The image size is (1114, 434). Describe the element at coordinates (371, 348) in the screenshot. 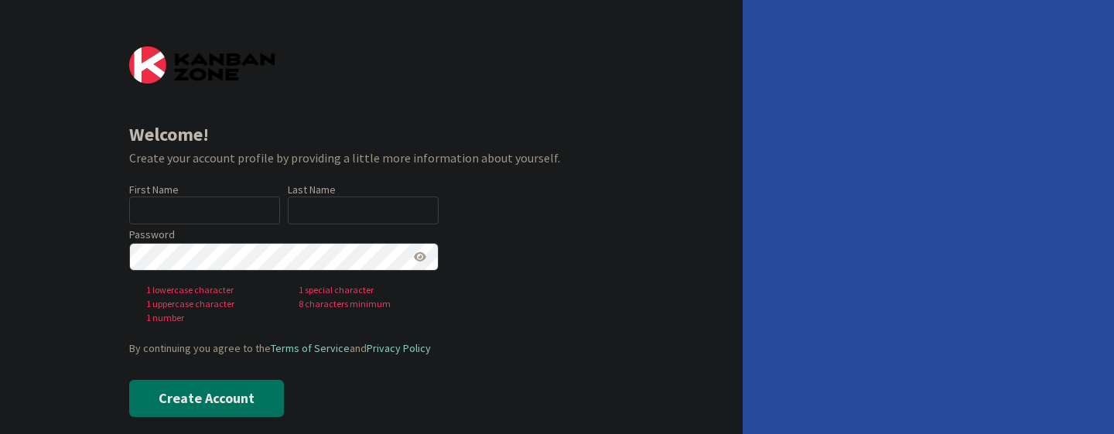

I see `div: By continuing you agree to the and` at that location.